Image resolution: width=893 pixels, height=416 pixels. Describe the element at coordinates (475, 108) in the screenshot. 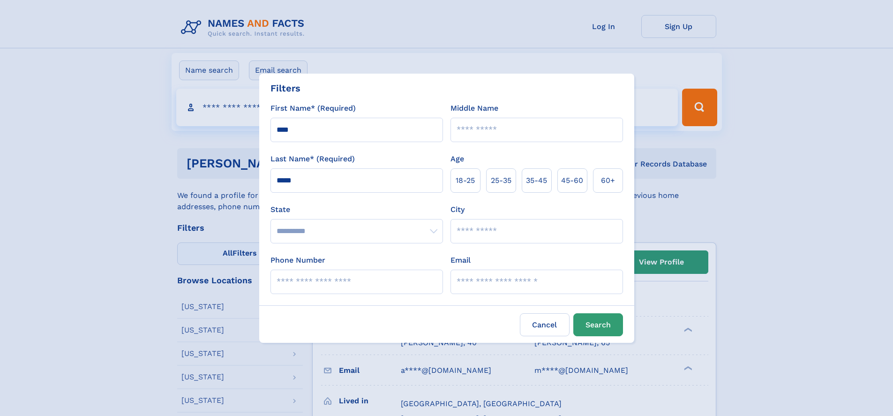

I see `label: Middle Name` at that location.